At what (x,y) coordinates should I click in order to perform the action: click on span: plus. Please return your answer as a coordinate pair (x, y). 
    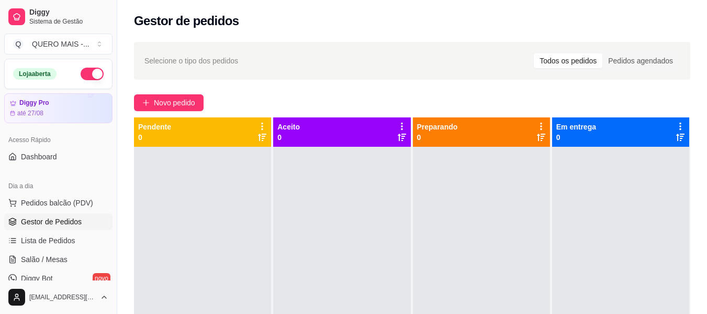
    Looking at the image, I should click on (146, 103).